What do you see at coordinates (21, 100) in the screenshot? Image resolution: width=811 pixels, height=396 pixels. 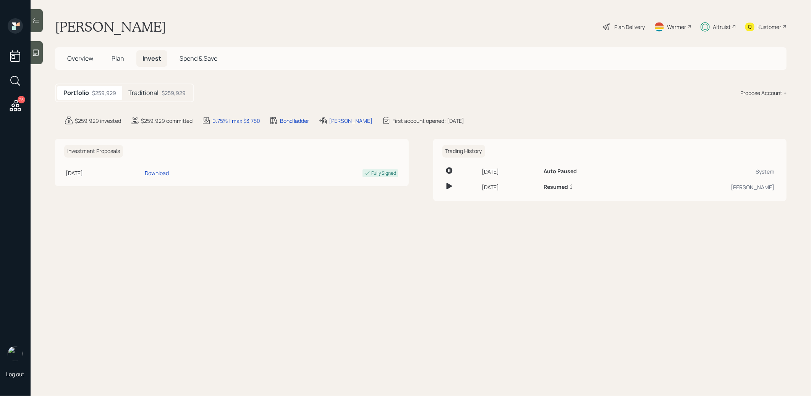 I see `div: 25` at bounding box center [21, 100].